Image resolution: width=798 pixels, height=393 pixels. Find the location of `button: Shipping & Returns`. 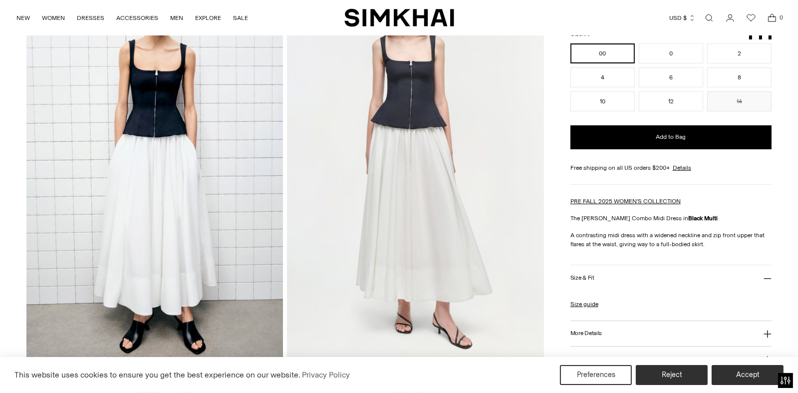

button: Shipping & Returns is located at coordinates (671, 359).